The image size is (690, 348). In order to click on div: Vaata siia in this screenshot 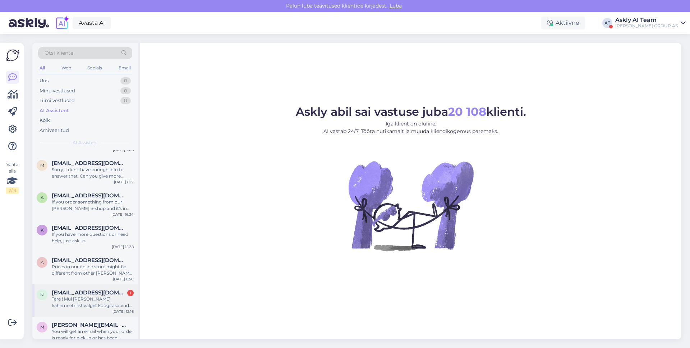, I will do `click(12, 177)`.